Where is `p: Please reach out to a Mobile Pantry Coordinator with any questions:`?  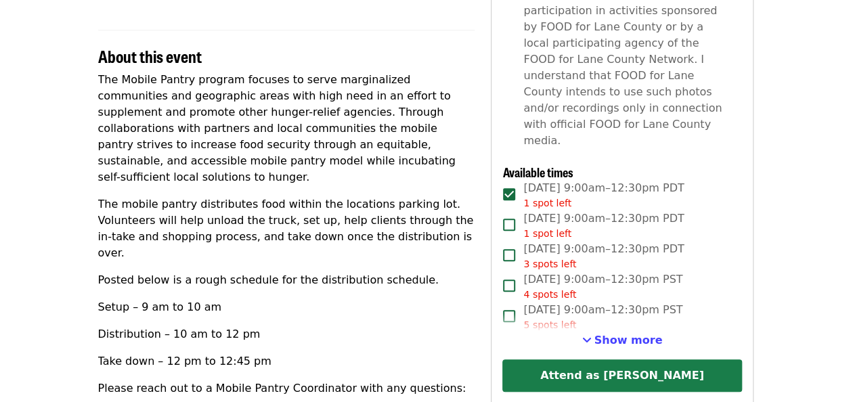
p: Please reach out to a Mobile Pantry Coordinator with any questions: is located at coordinates (287, 389).